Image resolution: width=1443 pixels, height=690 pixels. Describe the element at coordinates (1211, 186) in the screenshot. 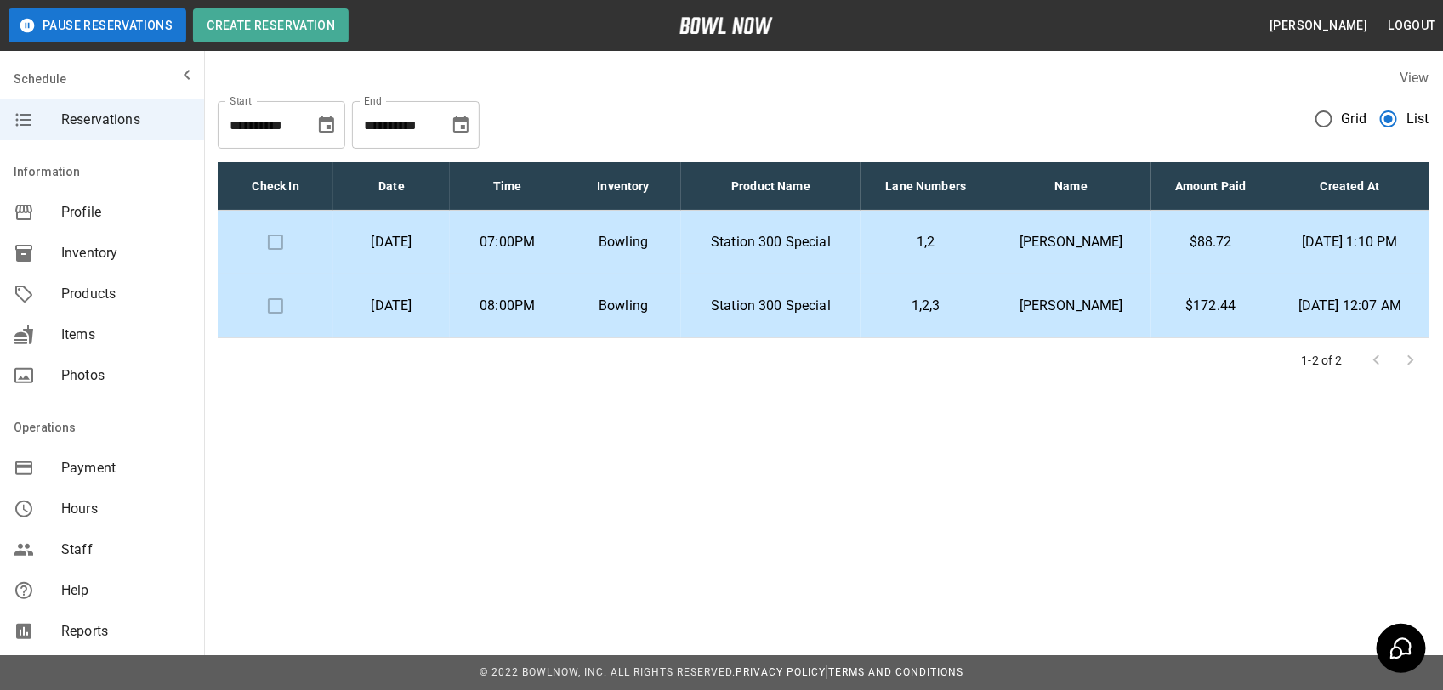

I see `th: Amount Paid` at that location.